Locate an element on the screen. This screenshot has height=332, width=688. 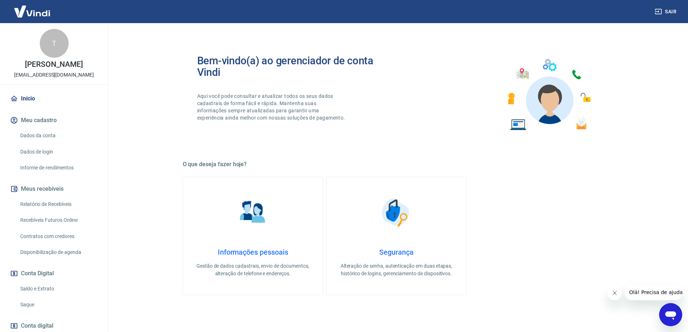
h4: Informações pessoais is located at coordinates (253, 252).